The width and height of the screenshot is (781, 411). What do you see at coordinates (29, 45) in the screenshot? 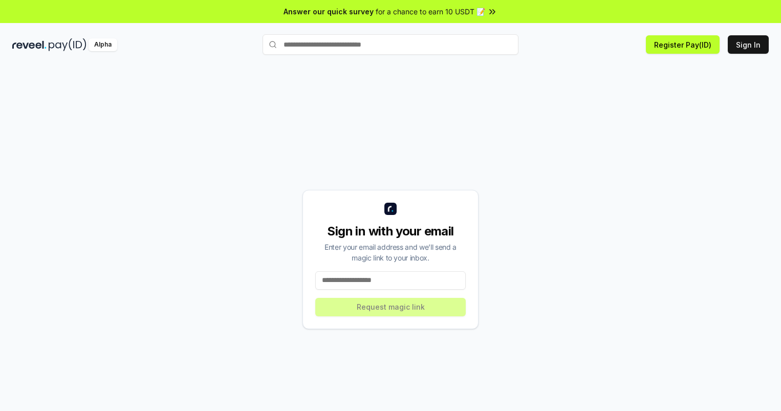
I see `img: reveel_dark` at bounding box center [29, 45].